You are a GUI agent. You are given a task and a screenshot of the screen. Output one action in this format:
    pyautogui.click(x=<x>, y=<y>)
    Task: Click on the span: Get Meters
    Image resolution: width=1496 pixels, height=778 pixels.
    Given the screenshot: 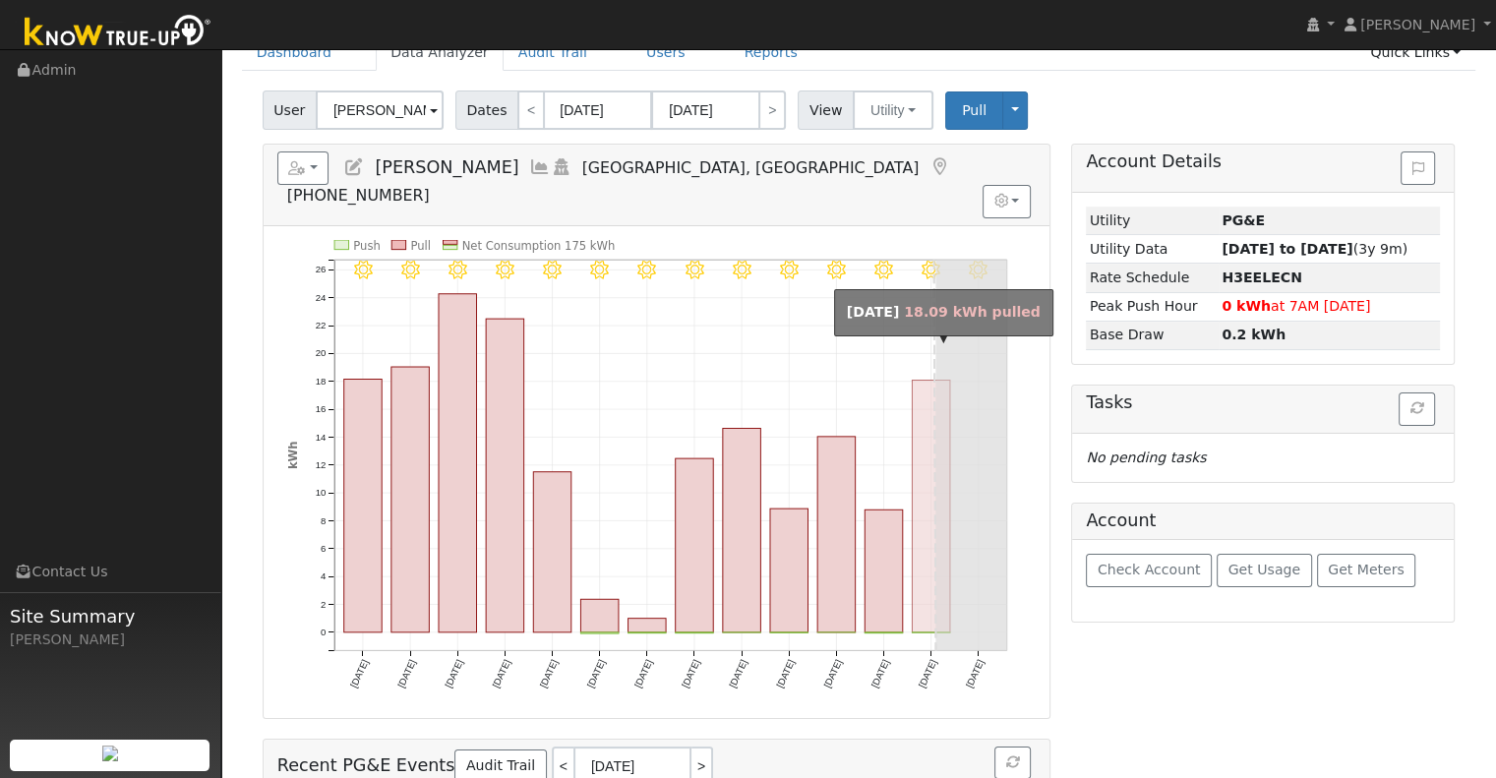 What is the action you would take?
    pyautogui.click(x=1366, y=569)
    